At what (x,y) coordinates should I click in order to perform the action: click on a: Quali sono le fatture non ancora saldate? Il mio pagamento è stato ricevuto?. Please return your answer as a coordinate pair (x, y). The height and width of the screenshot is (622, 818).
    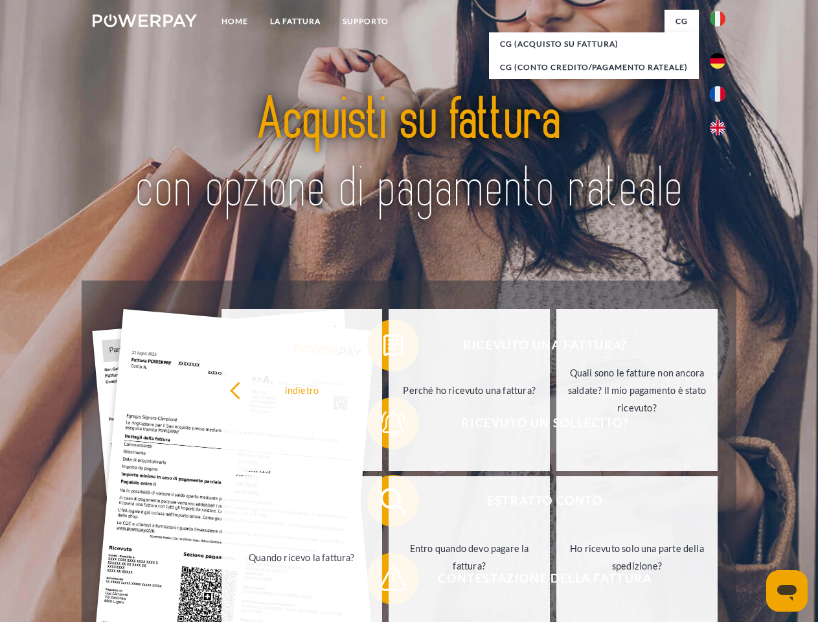
    Looking at the image, I should click on (637, 390).